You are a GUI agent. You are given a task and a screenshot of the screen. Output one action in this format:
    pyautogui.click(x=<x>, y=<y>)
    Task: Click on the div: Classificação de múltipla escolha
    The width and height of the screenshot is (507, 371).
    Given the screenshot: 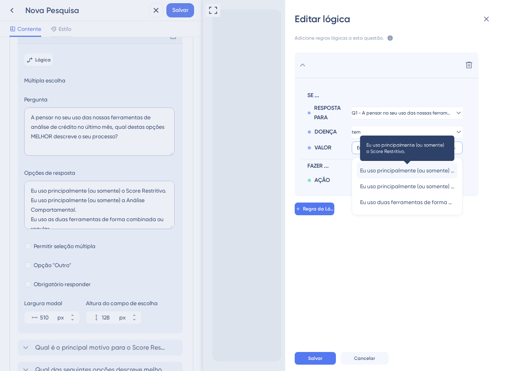 What is the action you would take?
    pyautogui.click(x=101, y=89)
    